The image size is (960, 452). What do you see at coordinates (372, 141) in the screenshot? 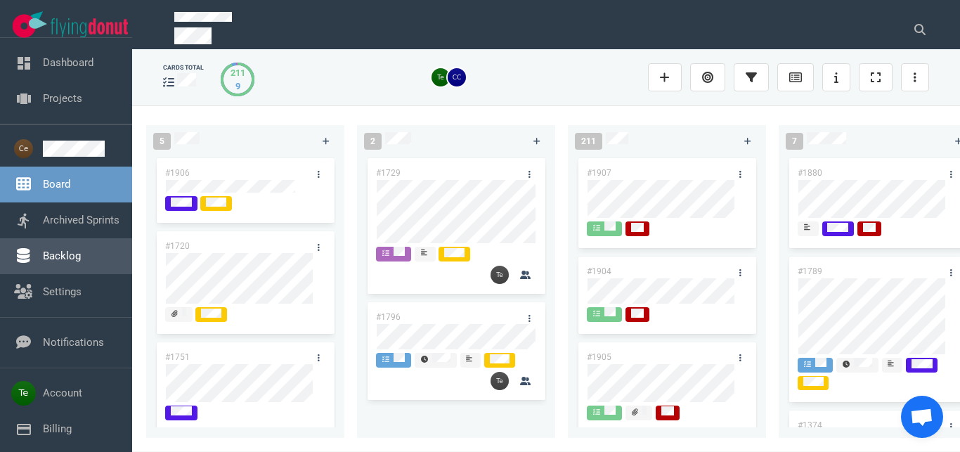
I see `span: 2` at bounding box center [372, 141].